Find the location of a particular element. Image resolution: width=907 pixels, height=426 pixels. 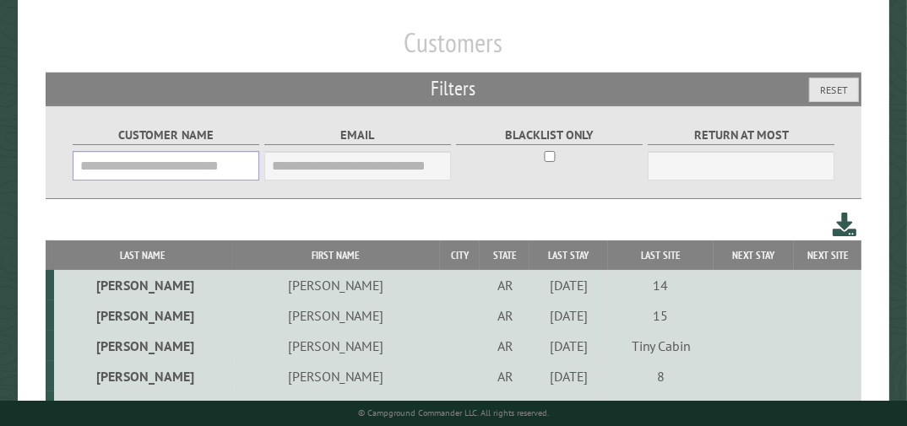

button: Reset is located at coordinates (833, 90).